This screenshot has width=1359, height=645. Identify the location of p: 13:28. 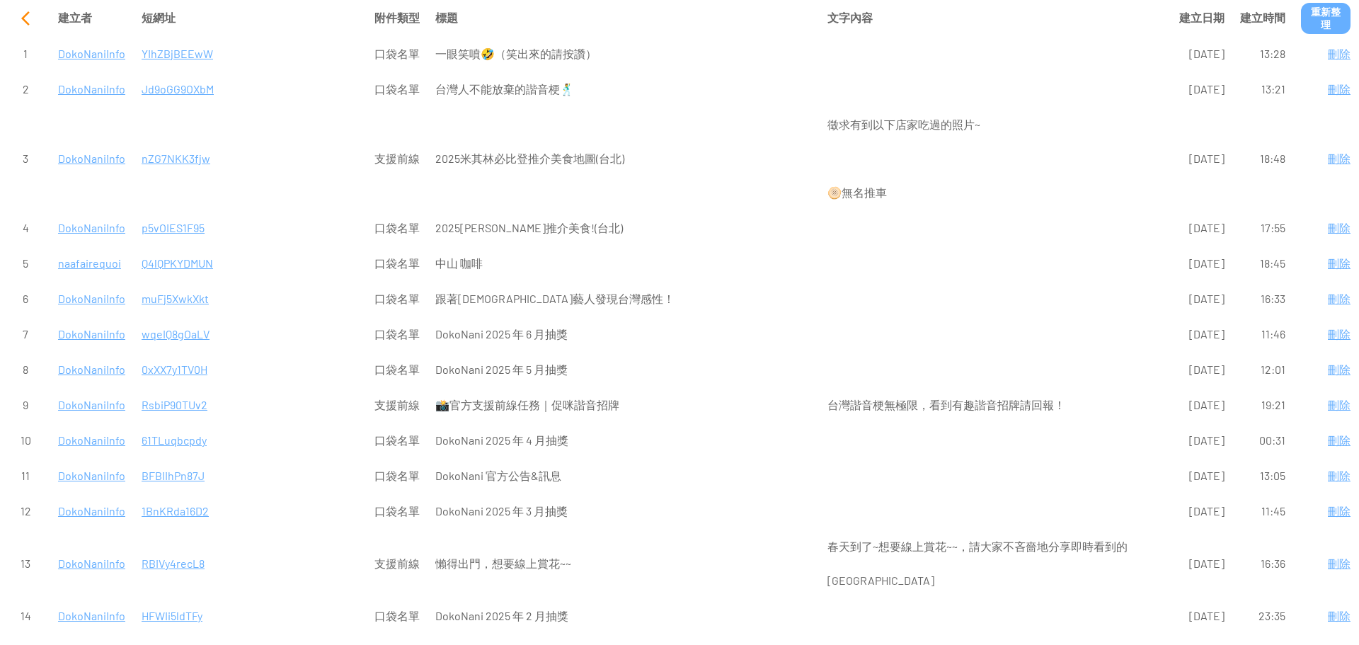
(1263, 54).